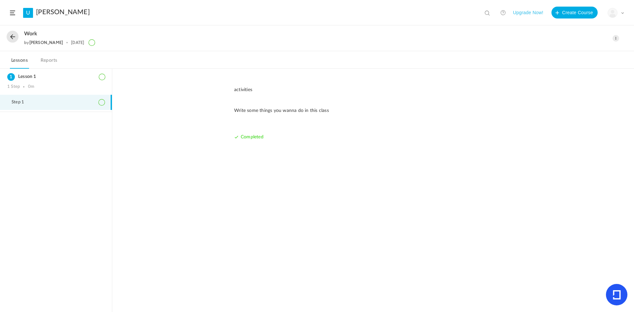 The width and height of the screenshot is (634, 312). Describe the element at coordinates (44, 43) in the screenshot. I see `div: by` at that location.